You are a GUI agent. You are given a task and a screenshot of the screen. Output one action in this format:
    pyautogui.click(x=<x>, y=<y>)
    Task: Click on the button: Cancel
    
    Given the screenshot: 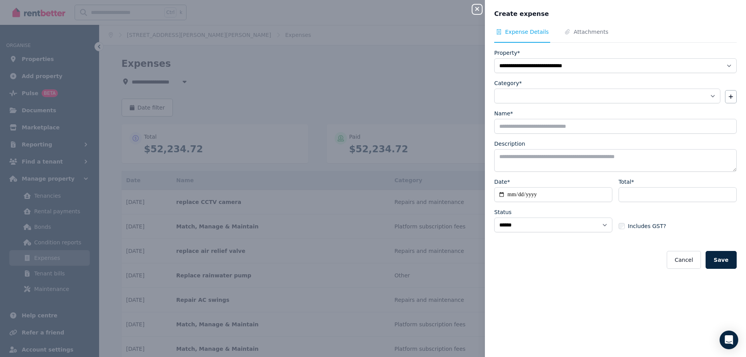 What is the action you would take?
    pyautogui.click(x=683, y=260)
    